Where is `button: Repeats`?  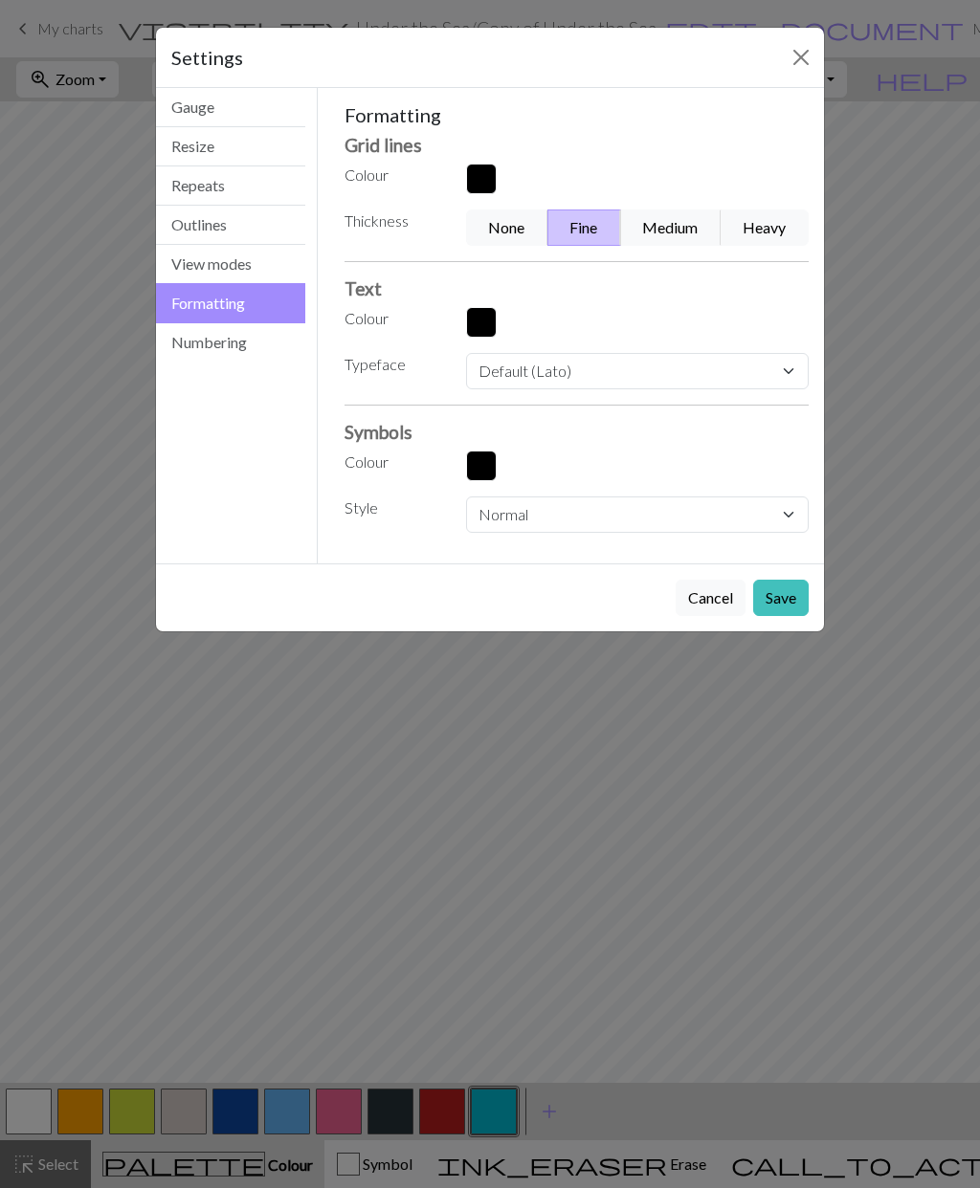
button: Repeats is located at coordinates (231, 186).